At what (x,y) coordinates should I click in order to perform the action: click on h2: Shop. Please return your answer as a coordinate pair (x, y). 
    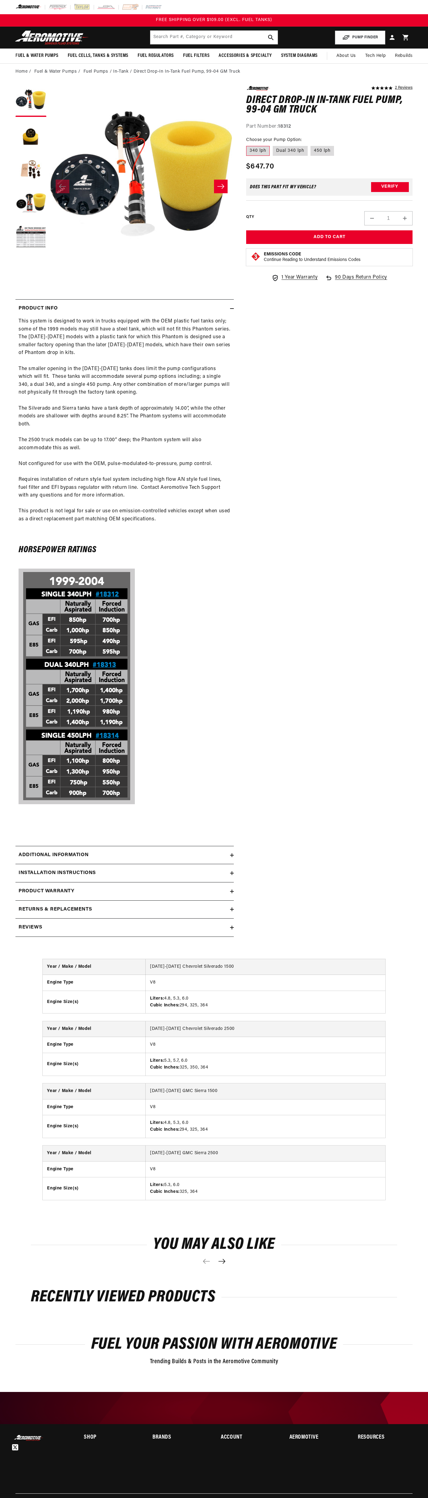
    Looking at the image, I should click on (111, 1437).